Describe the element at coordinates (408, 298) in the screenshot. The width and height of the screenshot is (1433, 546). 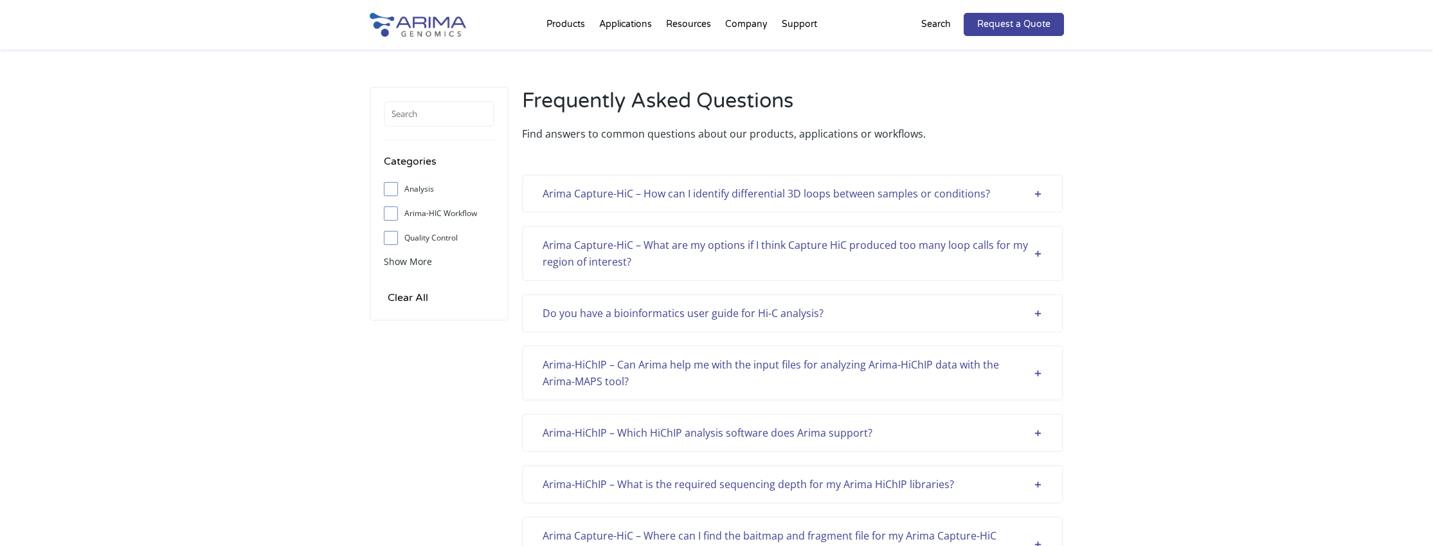
I see `input: Clear All` at that location.